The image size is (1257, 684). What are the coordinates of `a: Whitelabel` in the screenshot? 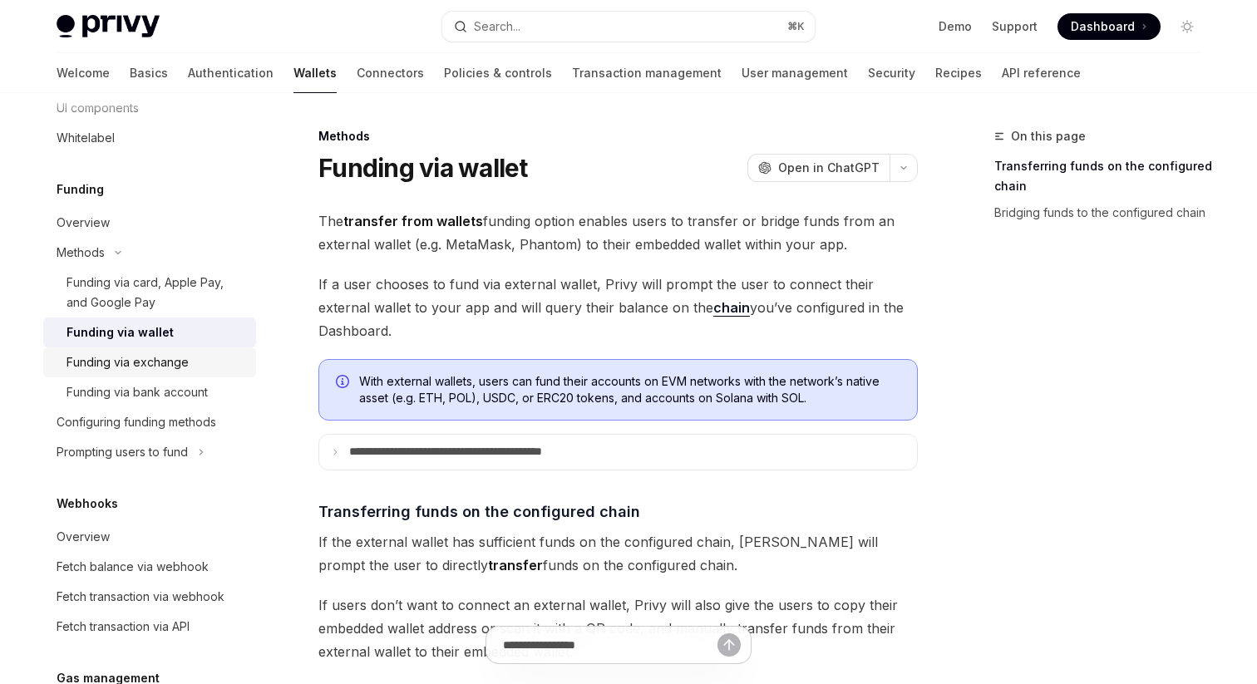 It's located at (150, 138).